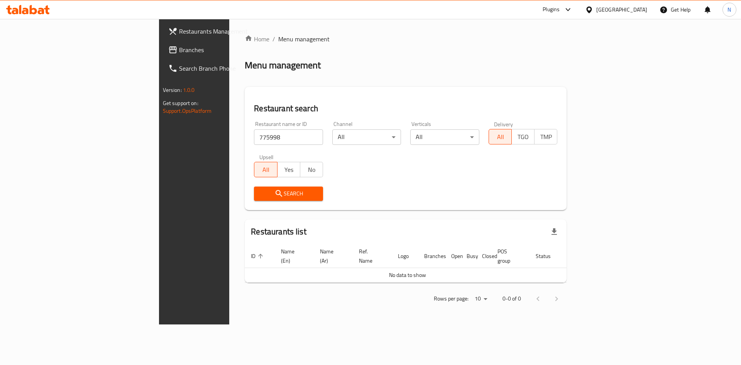  What do you see at coordinates (546, 137) in the screenshot?
I see `button: TMP` at bounding box center [546, 137].